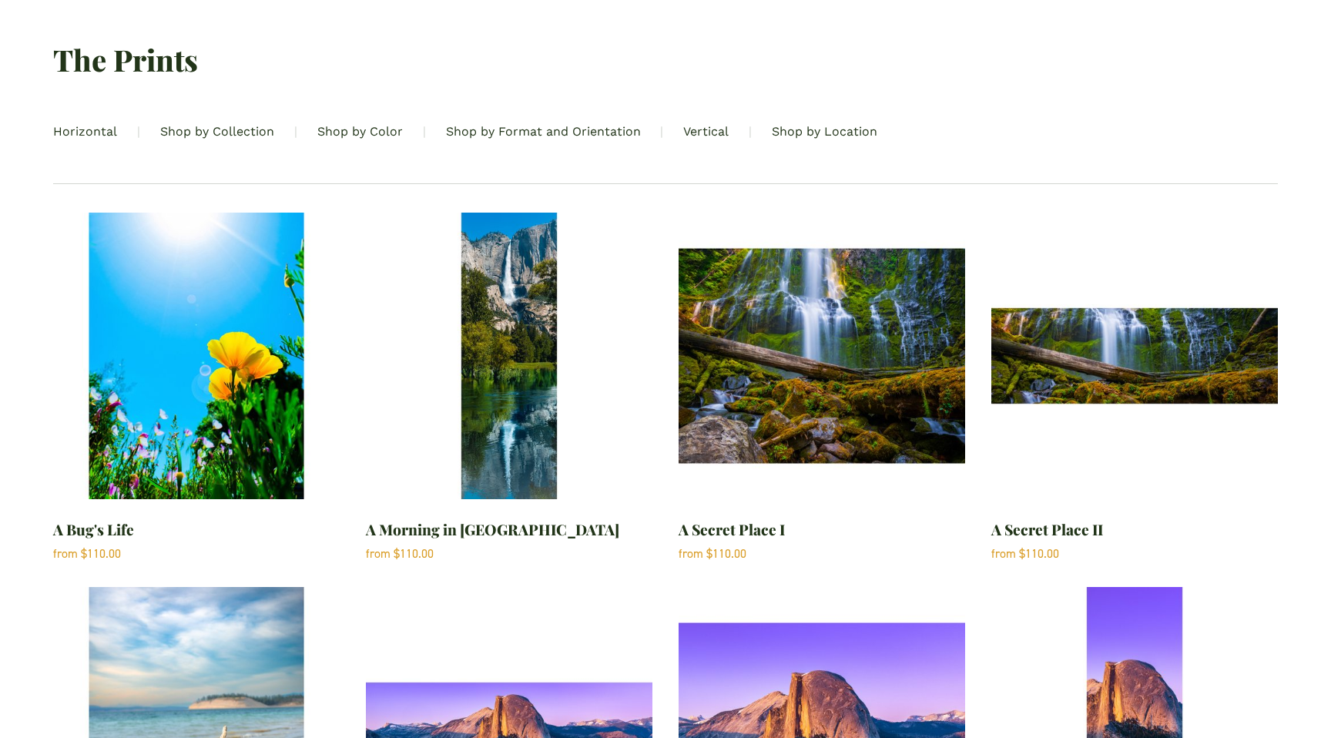  What do you see at coordinates (196, 529) in the screenshot?
I see `div: A Bug's Life` at bounding box center [196, 529].